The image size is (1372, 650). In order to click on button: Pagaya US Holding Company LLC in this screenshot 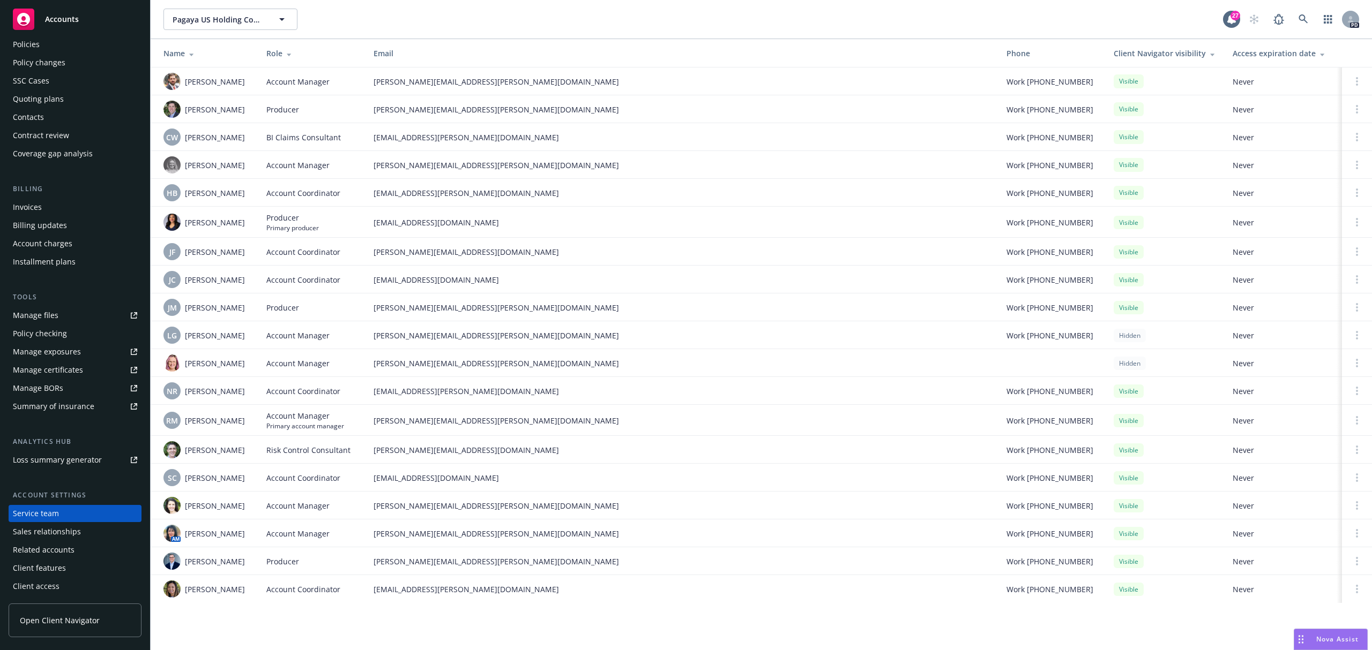, I will do `click(230, 19)`.